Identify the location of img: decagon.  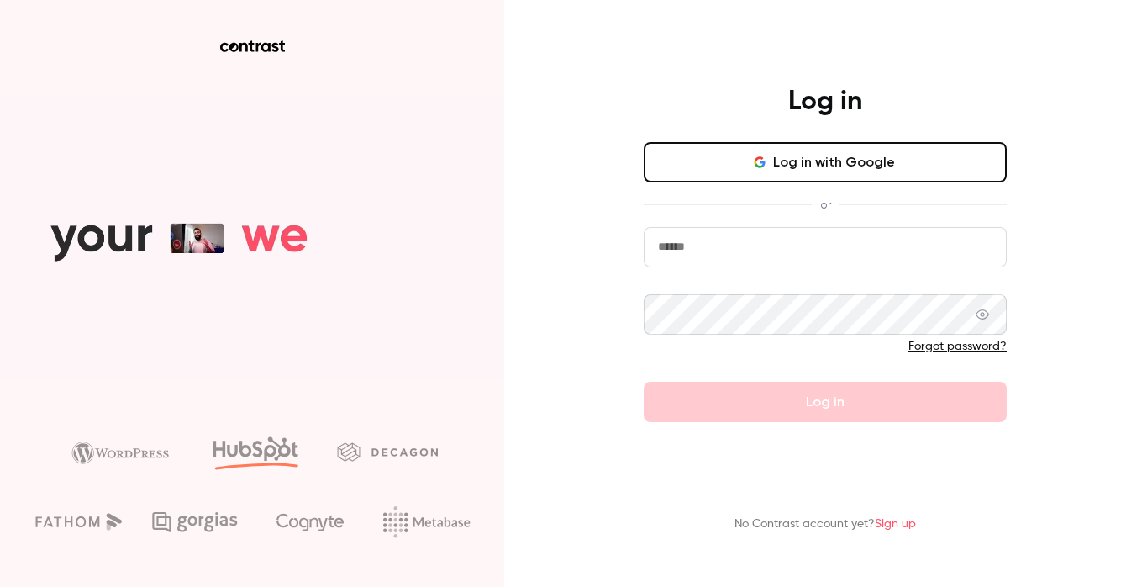
(388, 451).